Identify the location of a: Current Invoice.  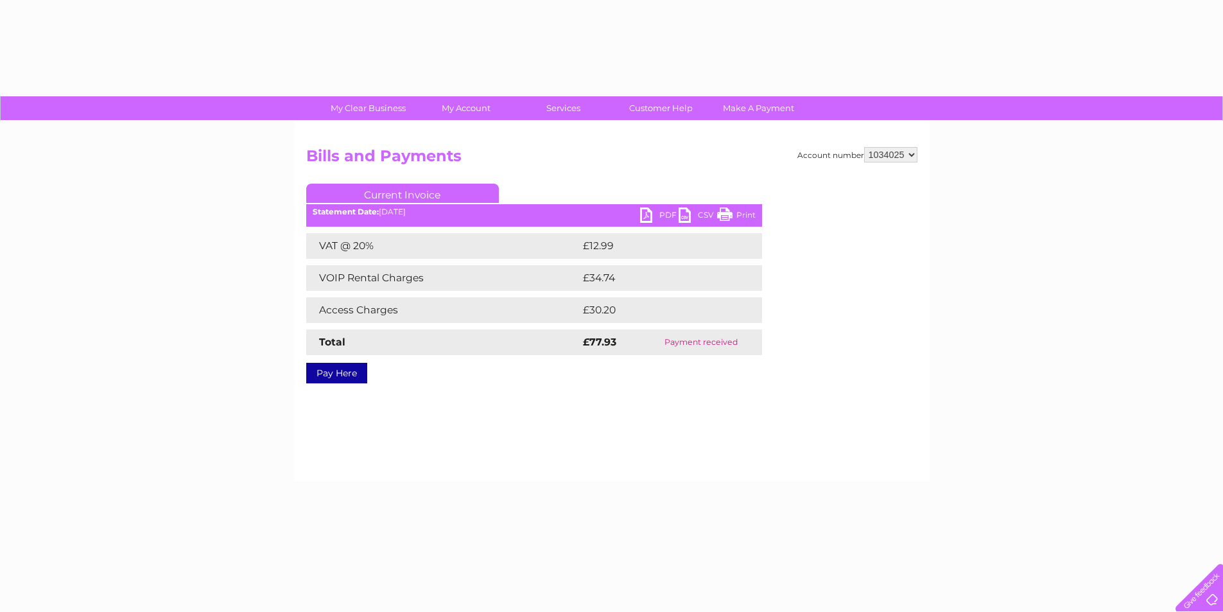
(403, 193).